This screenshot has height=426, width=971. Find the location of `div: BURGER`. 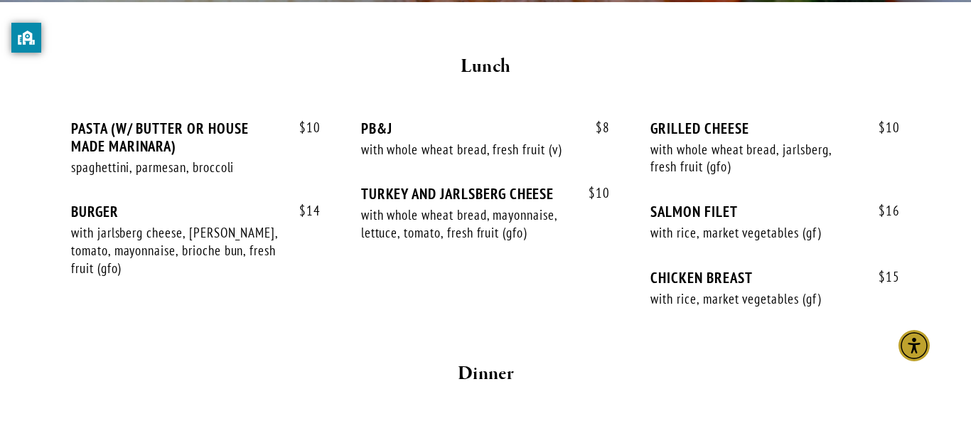

div: BURGER is located at coordinates (195, 211).